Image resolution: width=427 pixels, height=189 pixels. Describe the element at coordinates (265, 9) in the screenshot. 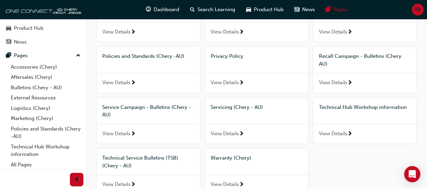

I see `a: car-iconProduct Hub` at that location.